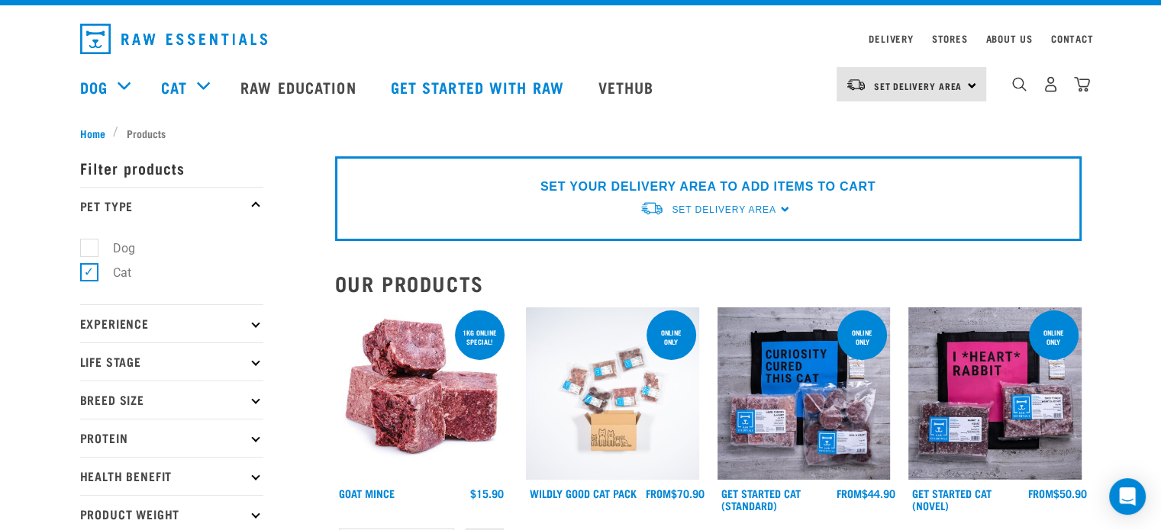  What do you see at coordinates (1127, 497) in the screenshot?
I see `div: Open Intercom Messenger` at bounding box center [1127, 497].